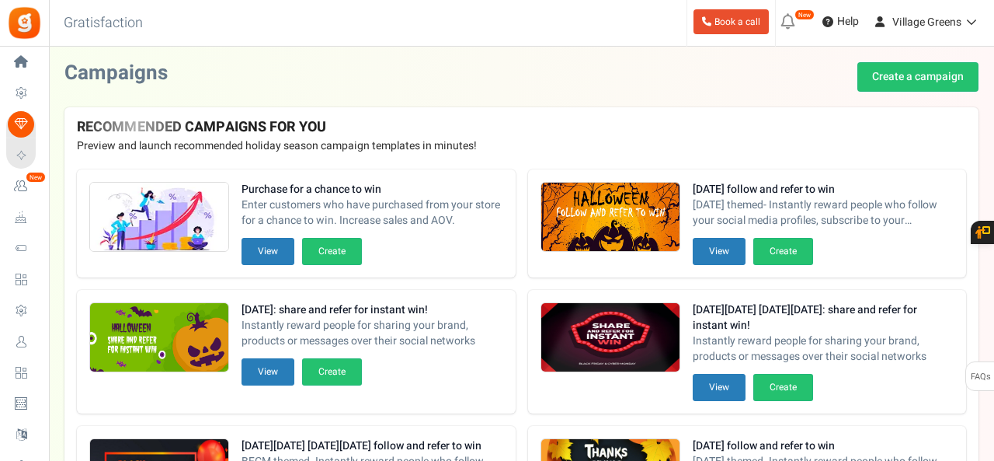 The width and height of the screenshot is (994, 461). I want to click on h4: RECOMMENDED CAMPAIGNS FOR YOU, so click(521, 127).